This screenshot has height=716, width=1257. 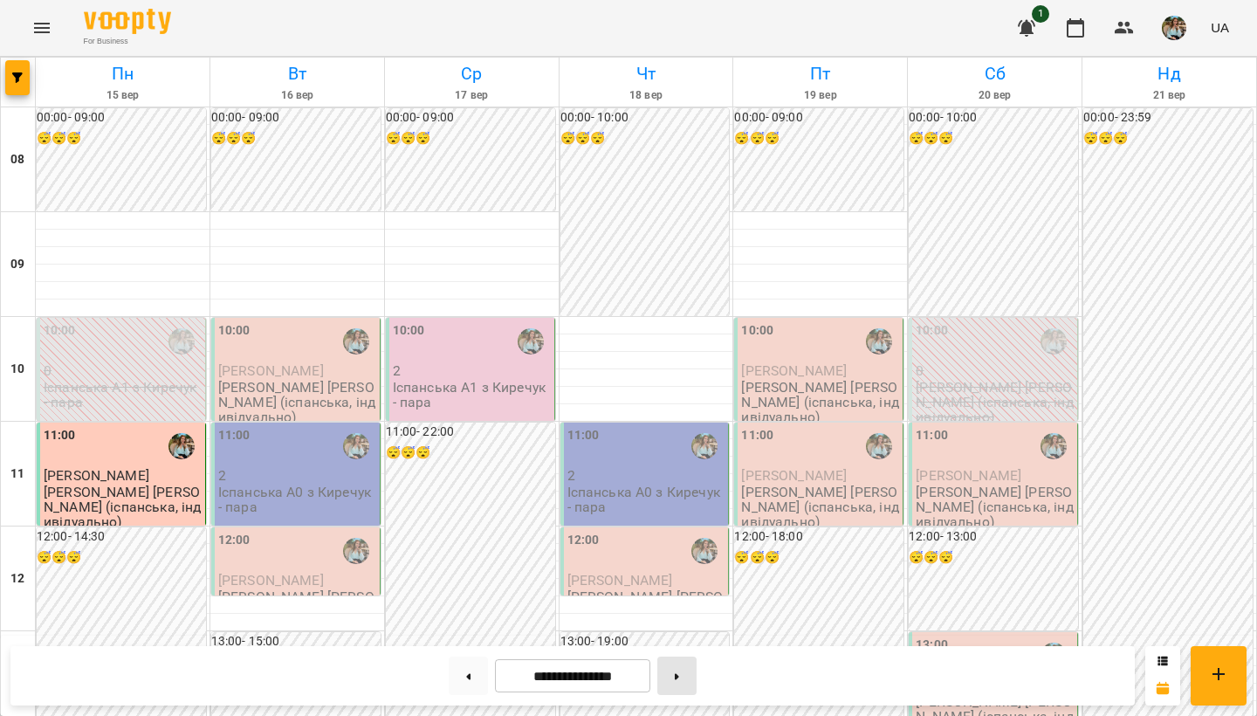 What do you see at coordinates (994, 95) in the screenshot?
I see `h6: 20 вер` at bounding box center [994, 95].